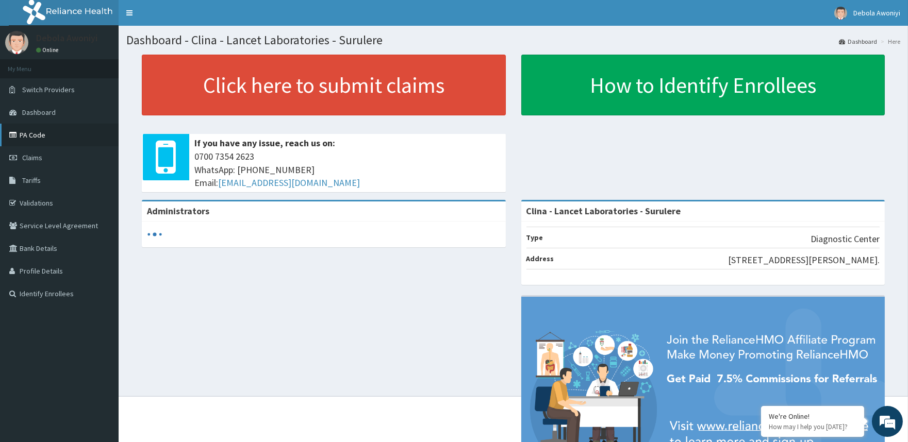 The image size is (908, 442). What do you see at coordinates (31, 180) in the screenshot?
I see `span: Tariffs` at bounding box center [31, 180].